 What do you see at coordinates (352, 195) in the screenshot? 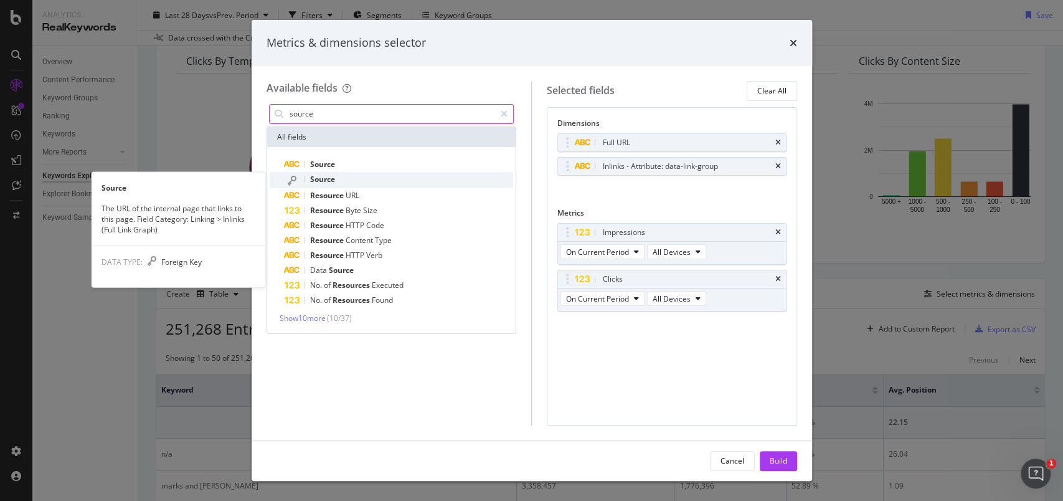
I see `span: URL` at bounding box center [352, 195].